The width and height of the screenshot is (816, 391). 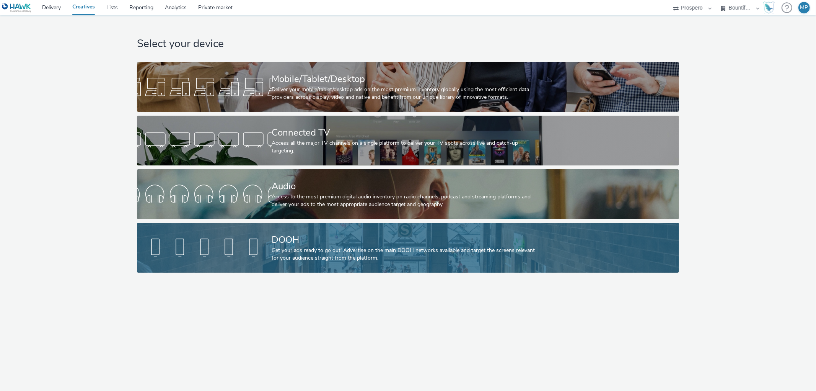 What do you see at coordinates (406, 79) in the screenshot?
I see `div: Mobile/Tablet/Desktop` at bounding box center [406, 79].